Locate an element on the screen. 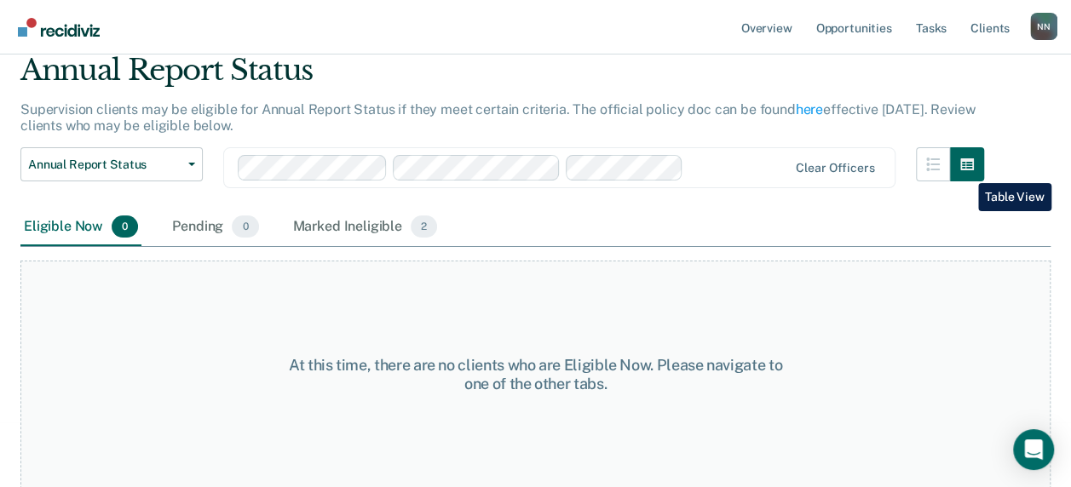 The width and height of the screenshot is (1071, 487). div: Annual Report Status is located at coordinates (502, 77).